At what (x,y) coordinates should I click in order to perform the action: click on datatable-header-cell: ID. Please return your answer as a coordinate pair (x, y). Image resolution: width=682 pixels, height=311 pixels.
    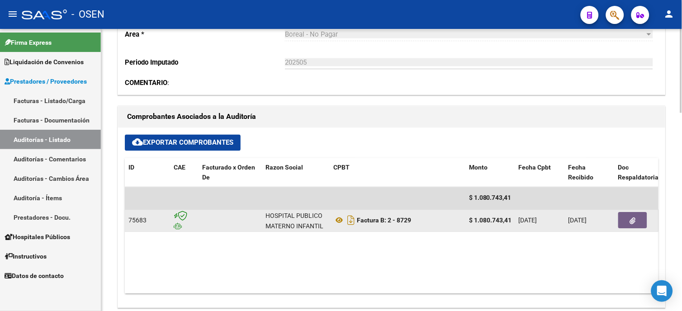
    Looking at the image, I should click on (147, 173).